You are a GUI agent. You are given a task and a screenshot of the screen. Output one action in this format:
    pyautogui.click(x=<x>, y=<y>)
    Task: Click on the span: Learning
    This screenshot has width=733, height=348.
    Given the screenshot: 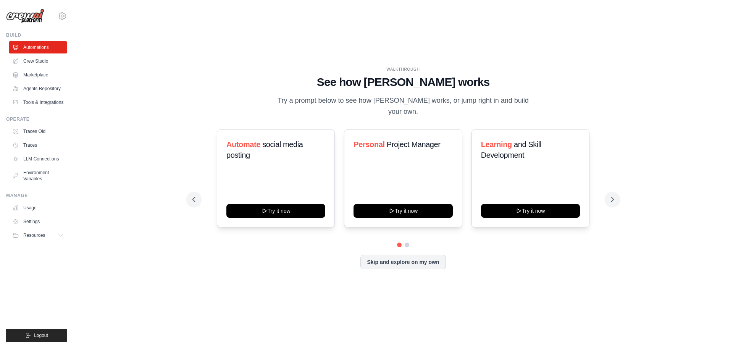 What is the action you would take?
    pyautogui.click(x=496, y=144)
    